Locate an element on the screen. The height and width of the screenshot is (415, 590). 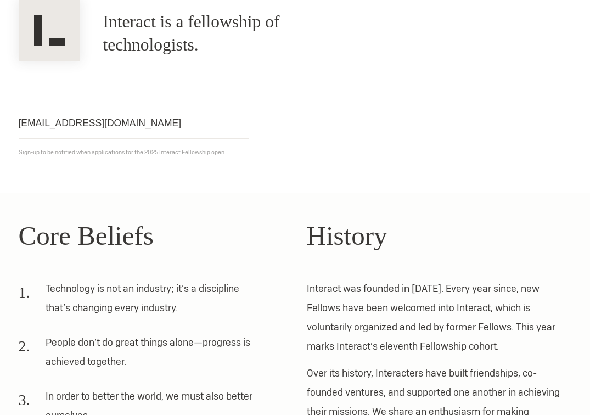
li: People don’t do great things alone—progress is achieved together. is located at coordinates (139, 355).